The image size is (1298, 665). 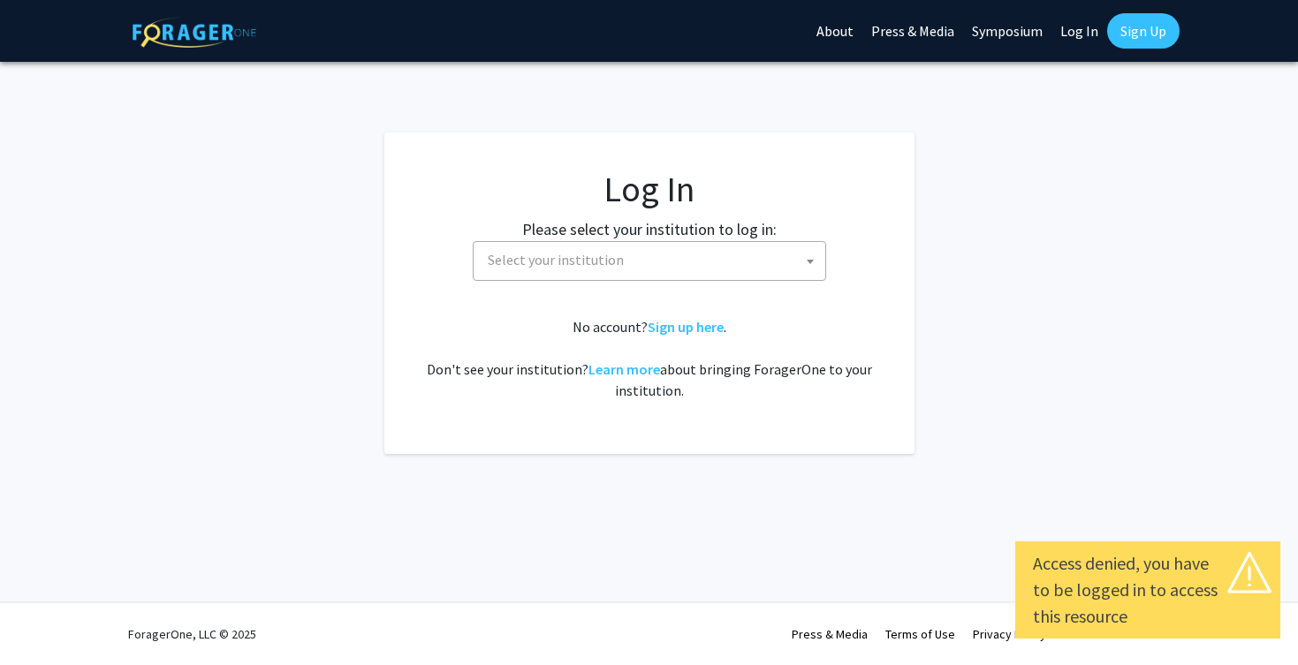 What do you see at coordinates (192, 634) in the screenshot?
I see `div: ForagerOne, LLC © 2025` at bounding box center [192, 634].